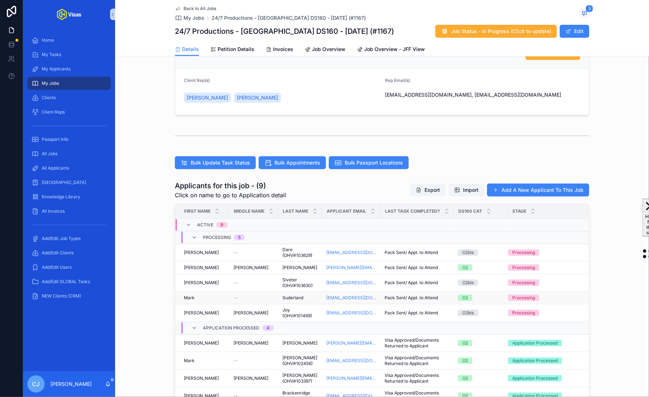 This screenshot has height=397, width=649. What do you see at coordinates (249, 211) in the screenshot?
I see `span: Middle Name` at bounding box center [249, 211].